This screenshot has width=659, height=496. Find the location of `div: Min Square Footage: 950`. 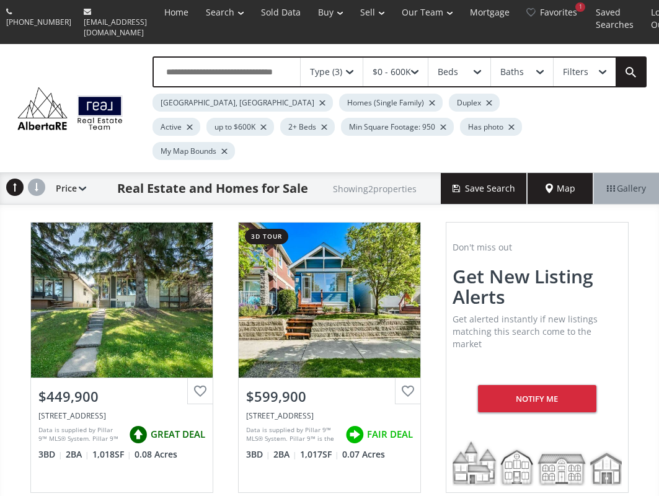

div: Min Square Footage: 950 is located at coordinates (397, 126).